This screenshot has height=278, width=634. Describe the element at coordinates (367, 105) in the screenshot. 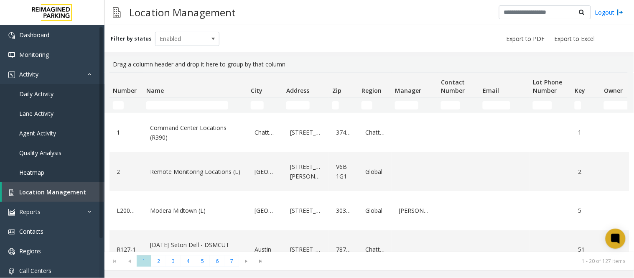

I see `input: Region Filter` at that location.